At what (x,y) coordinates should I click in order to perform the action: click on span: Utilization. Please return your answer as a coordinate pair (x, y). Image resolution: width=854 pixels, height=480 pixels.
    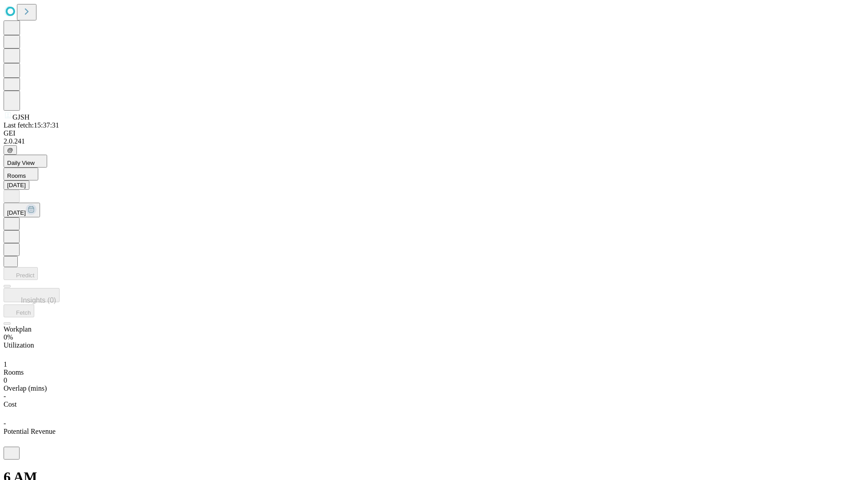
    Looking at the image, I should click on (19, 345).